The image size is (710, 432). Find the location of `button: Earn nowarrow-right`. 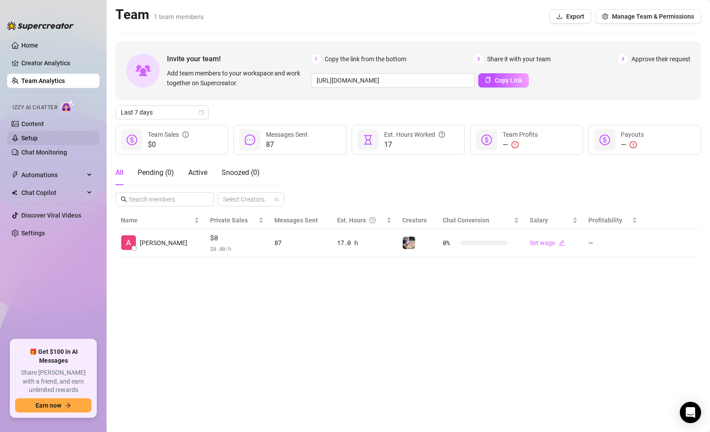

button: Earn nowarrow-right is located at coordinates (53, 405).